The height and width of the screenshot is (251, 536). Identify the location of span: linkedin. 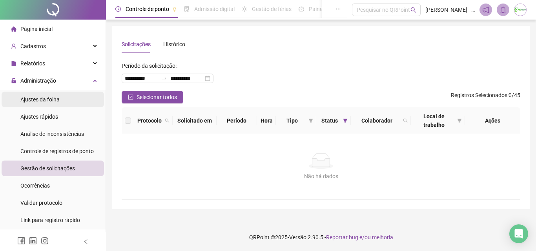
(33, 241).